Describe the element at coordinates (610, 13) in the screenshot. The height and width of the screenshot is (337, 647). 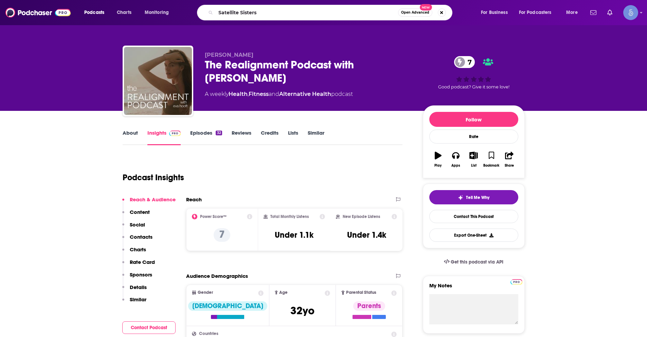
I see `a: Show notifications dropdown` at that location.